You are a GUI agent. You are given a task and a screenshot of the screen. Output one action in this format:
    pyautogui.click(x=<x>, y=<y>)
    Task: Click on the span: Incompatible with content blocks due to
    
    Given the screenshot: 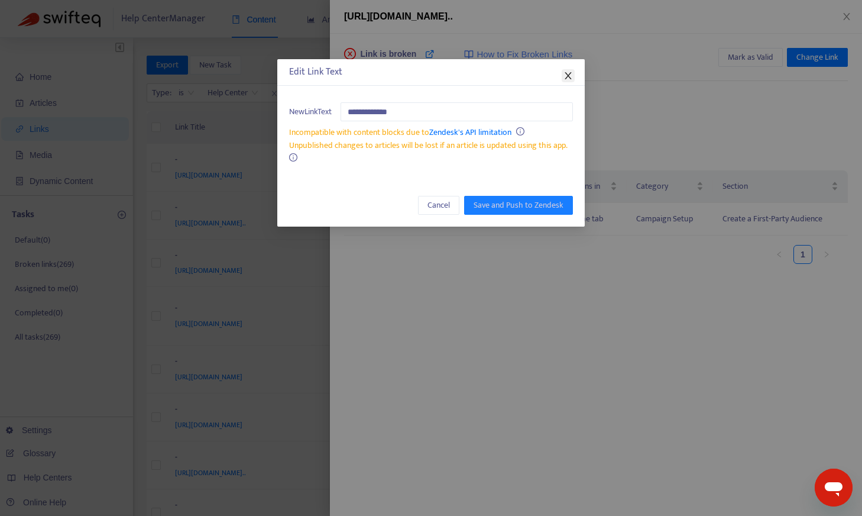 What is the action you would take?
    pyautogui.click(x=400, y=132)
    